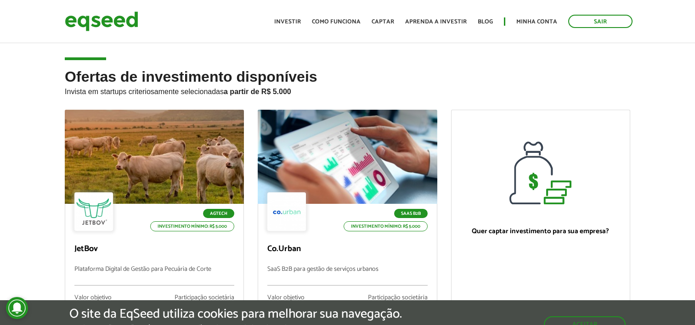 This screenshot has width=695, height=325. What do you see at coordinates (154, 276) in the screenshot?
I see `p: Plataforma Digital de Gestão para Pecuária de Corte` at bounding box center [154, 276].